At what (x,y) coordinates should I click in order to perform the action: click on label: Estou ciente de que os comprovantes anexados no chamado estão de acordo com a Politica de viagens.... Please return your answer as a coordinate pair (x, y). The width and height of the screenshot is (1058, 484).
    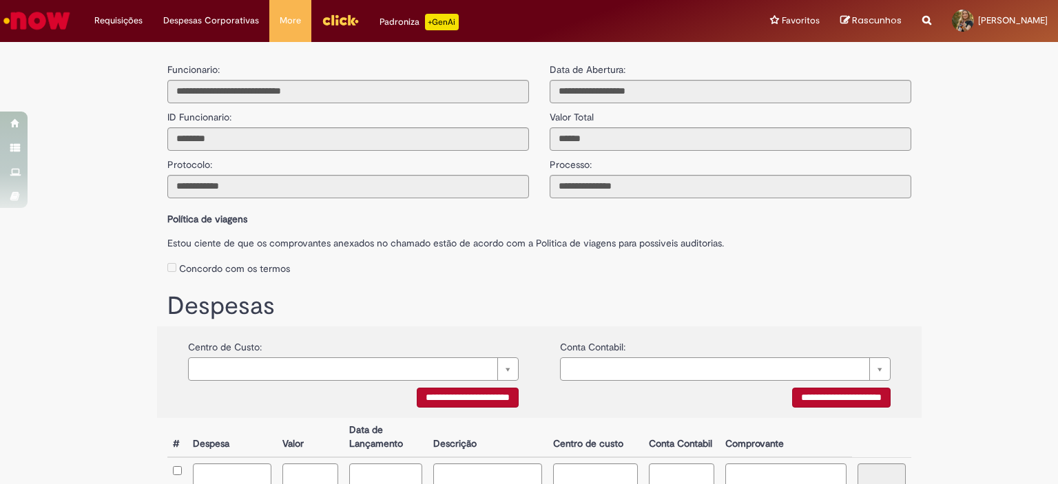
    Looking at the image, I should click on (539, 240).